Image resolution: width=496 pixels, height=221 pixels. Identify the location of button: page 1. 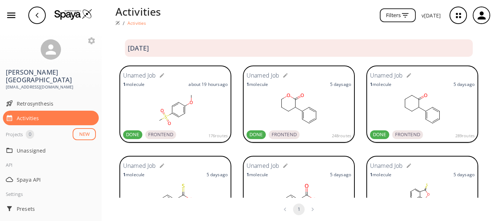
(299, 209).